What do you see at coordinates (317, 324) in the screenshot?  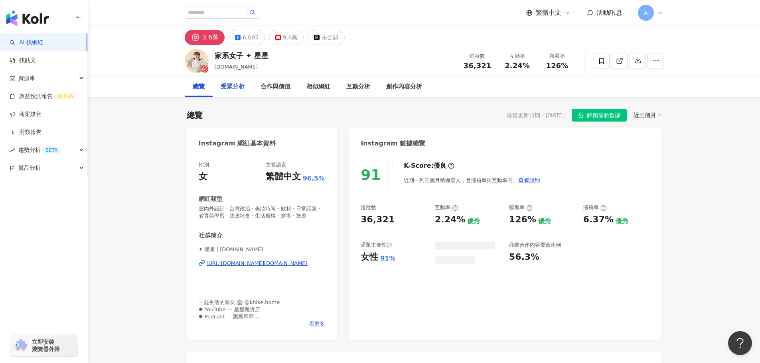 I see `span: 看更多` at bounding box center [317, 324].